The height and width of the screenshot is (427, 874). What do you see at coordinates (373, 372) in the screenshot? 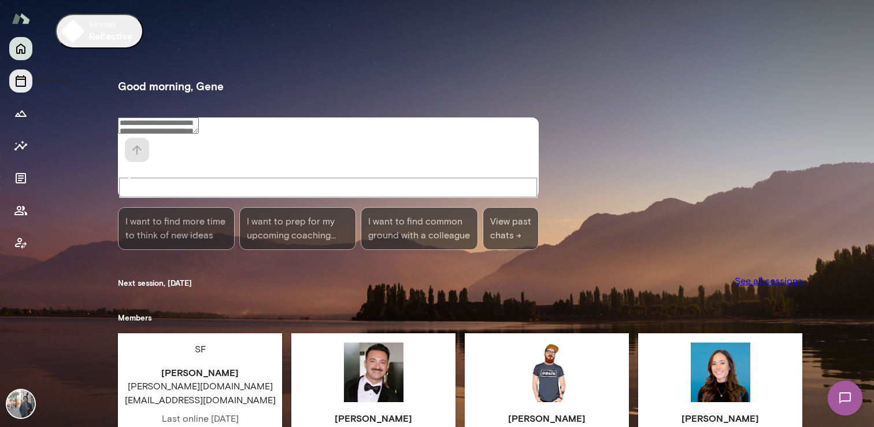
I see `img: Arbo Shah` at bounding box center [373, 372].